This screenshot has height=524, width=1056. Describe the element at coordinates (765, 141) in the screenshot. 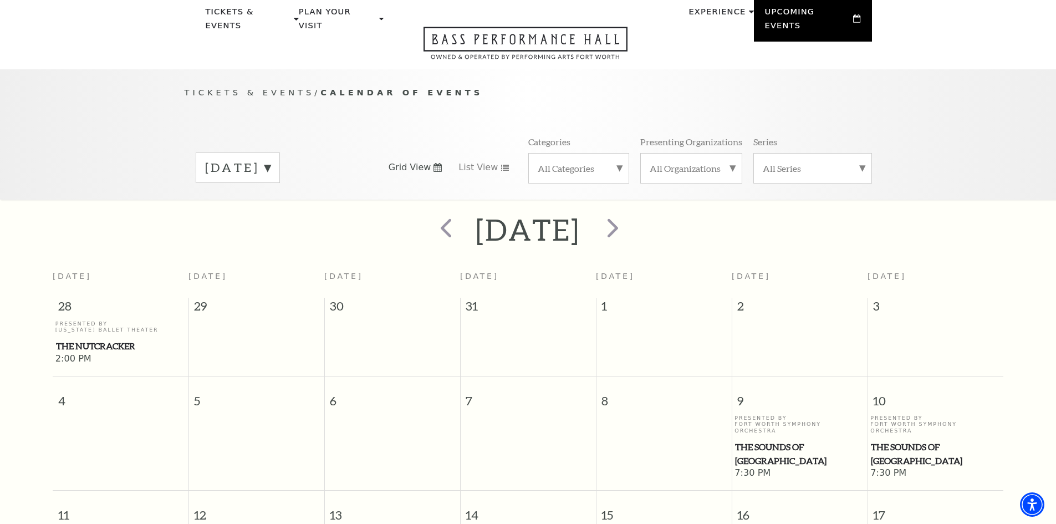

I see `p: Series` at that location.